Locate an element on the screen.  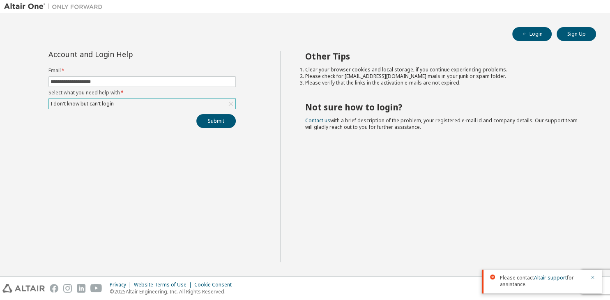
img: youtube.svg is located at coordinates (96, 288).